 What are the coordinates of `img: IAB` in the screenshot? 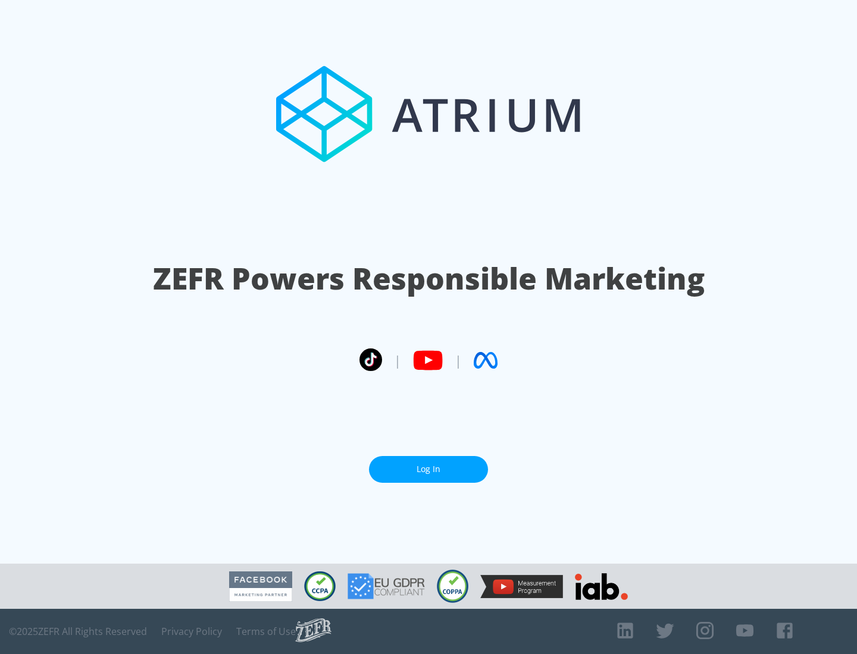 It's located at (601, 586).